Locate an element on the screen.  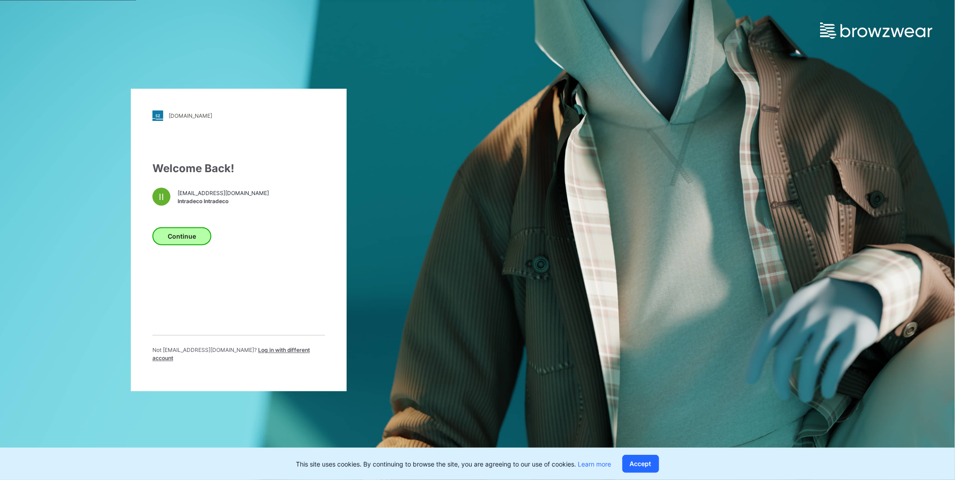
div: Welcome Back! is located at coordinates (239, 169).